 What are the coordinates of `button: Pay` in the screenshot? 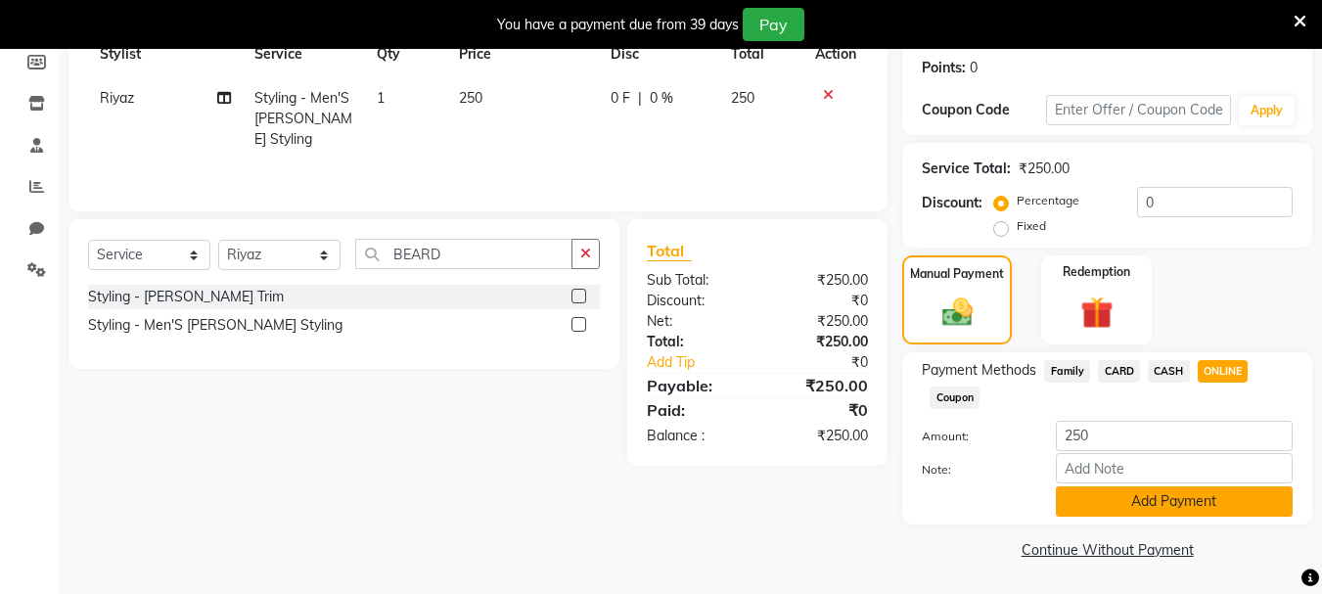 It's located at (773, 24).